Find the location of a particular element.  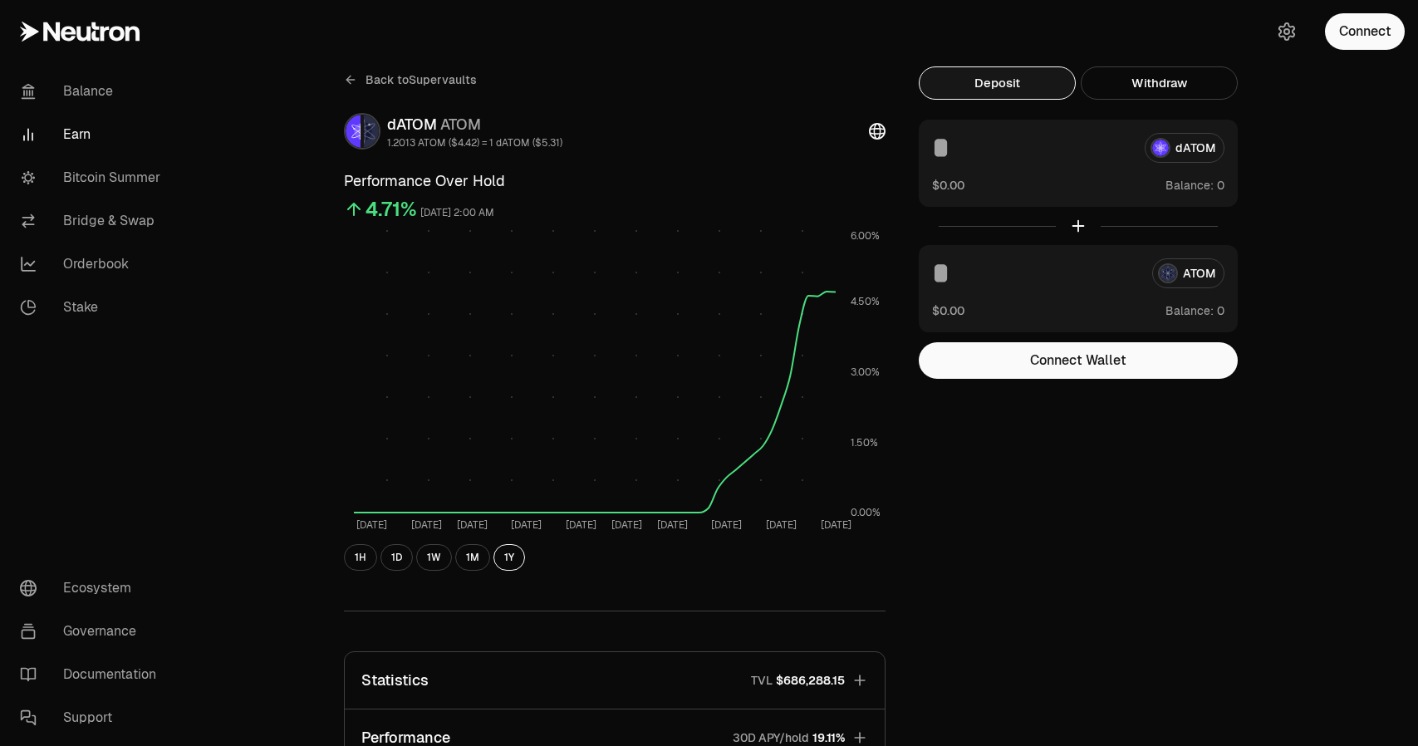

img: dATOM Logo is located at coordinates (353, 131).